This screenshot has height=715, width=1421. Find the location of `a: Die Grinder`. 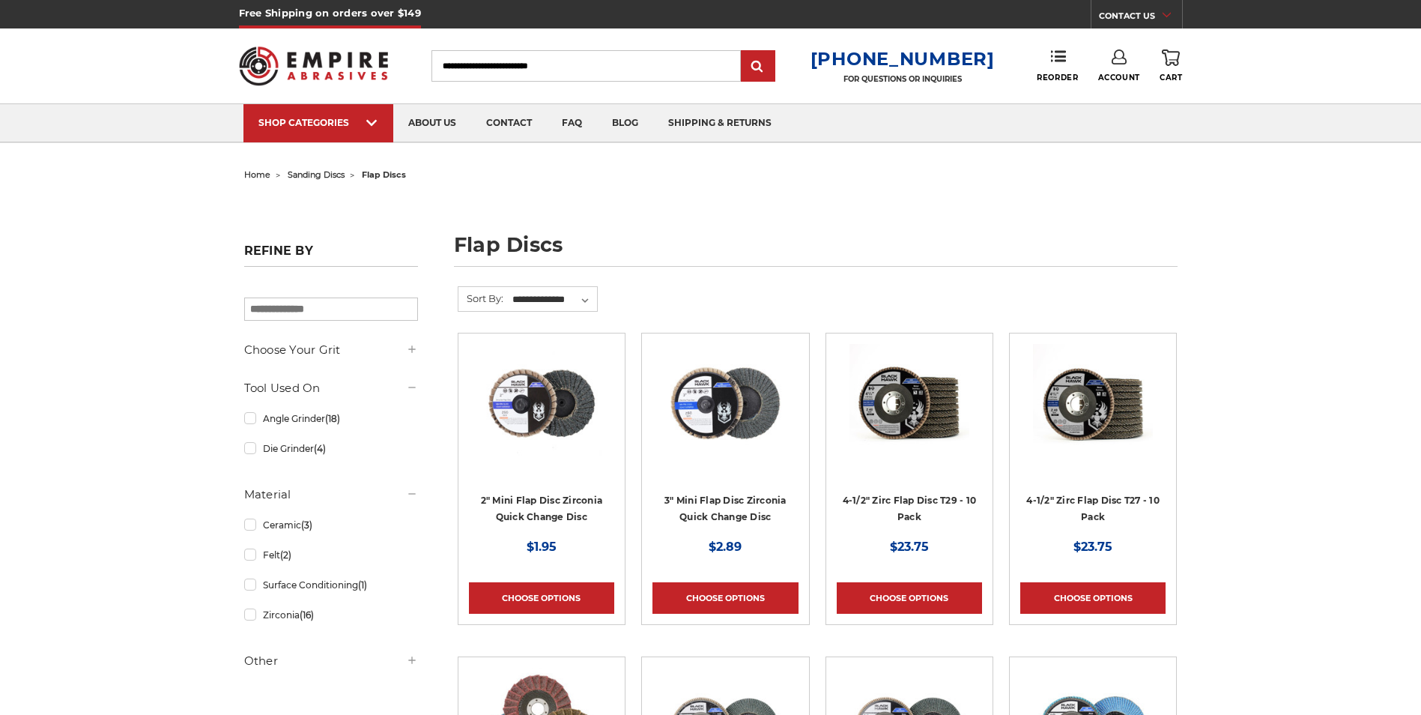

a: Die Grinder is located at coordinates (331, 448).